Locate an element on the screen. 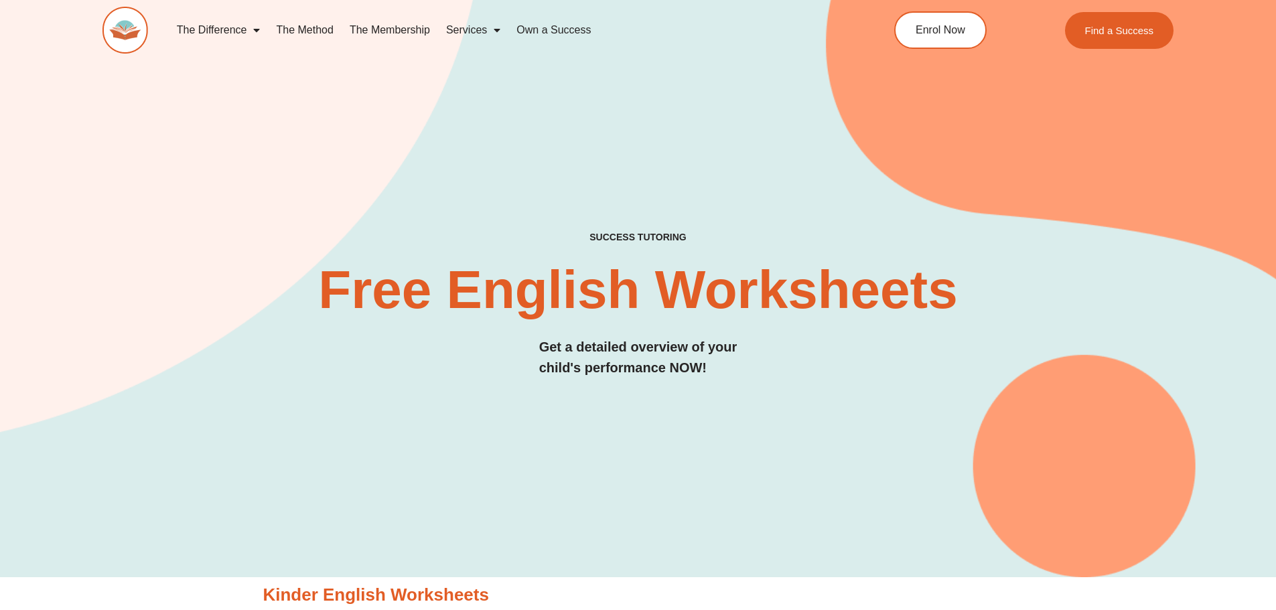 The height and width of the screenshot is (610, 1276). a: The Difference is located at coordinates (218, 30).